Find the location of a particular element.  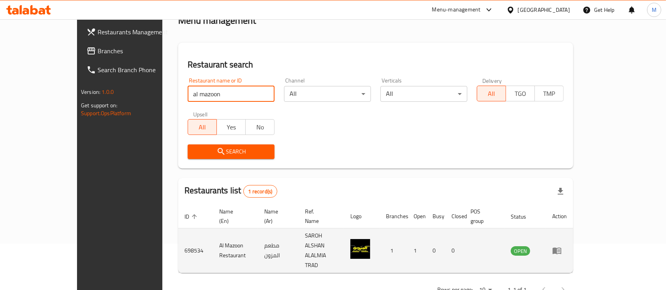

th: Open is located at coordinates (417, 216).